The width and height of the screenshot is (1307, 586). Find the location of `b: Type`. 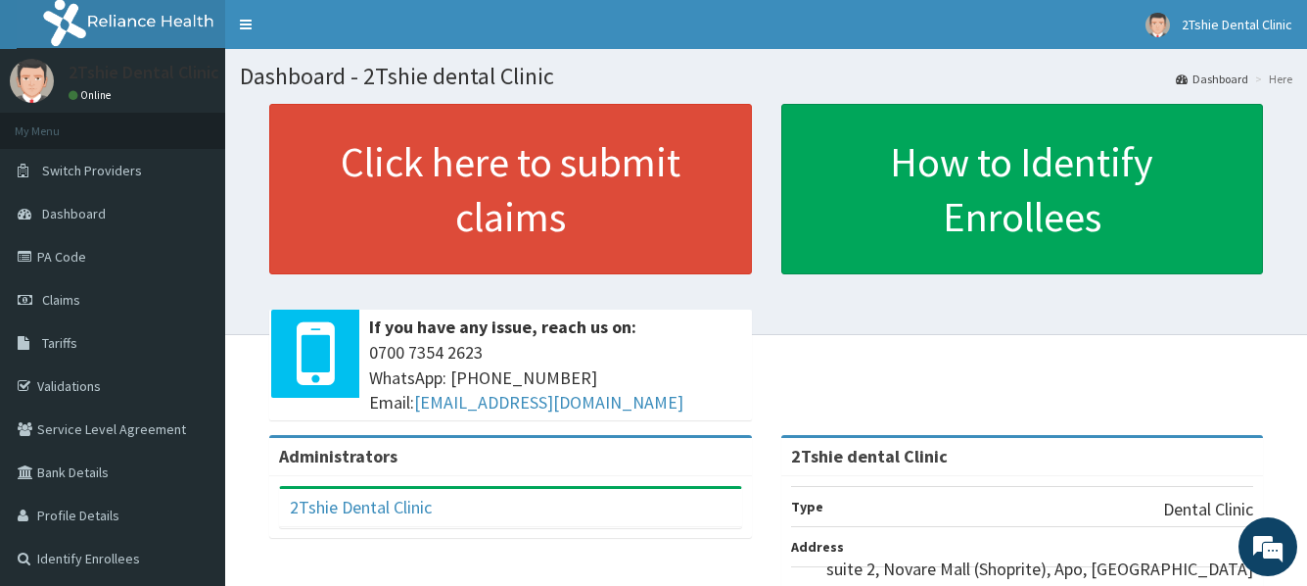

b: Type is located at coordinates (807, 506).